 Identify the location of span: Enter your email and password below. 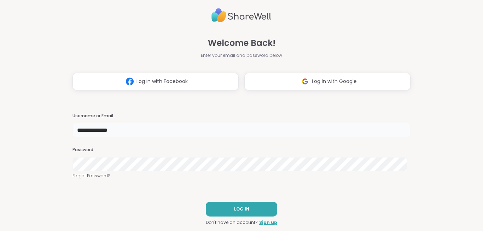
(242, 56).